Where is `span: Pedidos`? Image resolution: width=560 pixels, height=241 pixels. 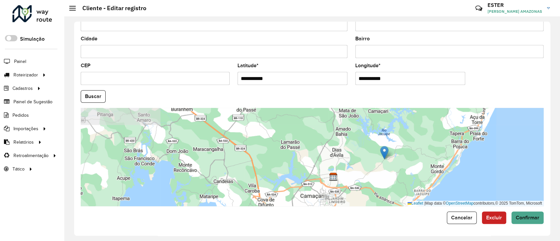
span: Pedidos is located at coordinates (21, 115).